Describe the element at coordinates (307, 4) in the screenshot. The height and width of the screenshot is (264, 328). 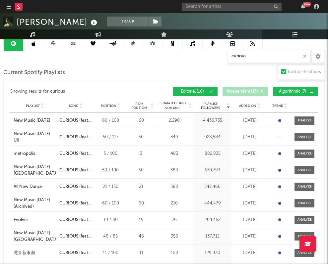
I see `div: 99 +` at that location.